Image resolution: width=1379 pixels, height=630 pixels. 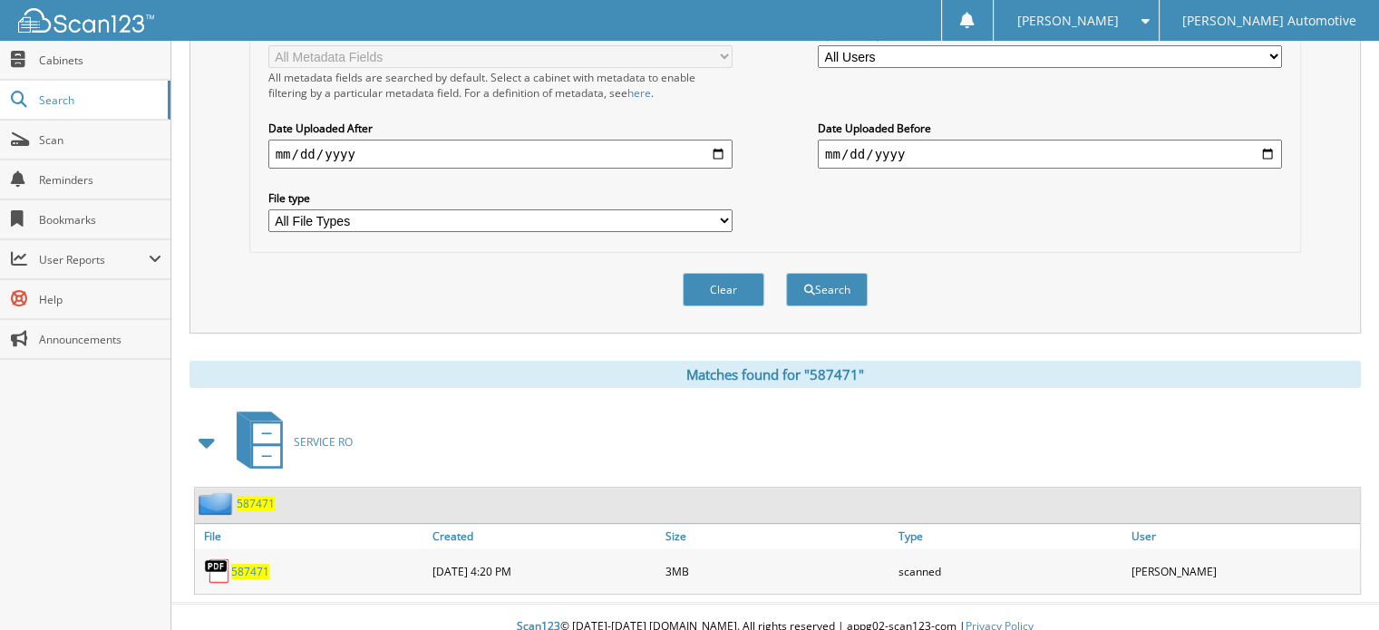 I want to click on button: Clear, so click(x=723, y=289).